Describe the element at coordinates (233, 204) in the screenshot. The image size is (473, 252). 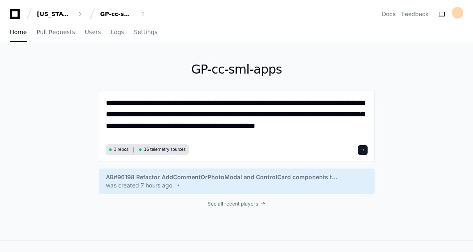
I see `span: See all recent players` at that location.